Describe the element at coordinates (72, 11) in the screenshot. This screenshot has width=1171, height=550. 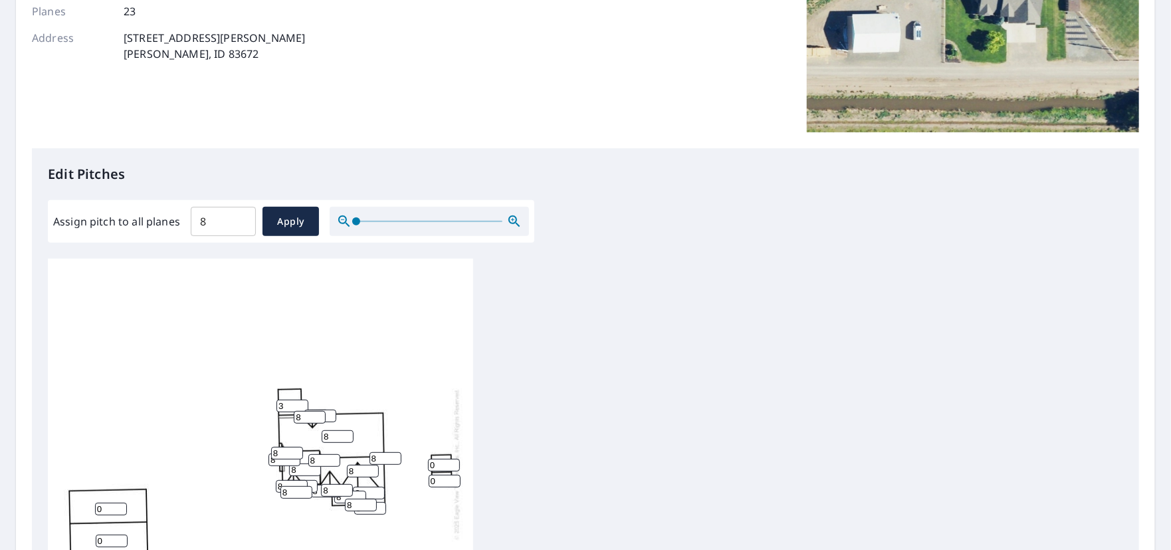
I see `p: Planes` at that location.